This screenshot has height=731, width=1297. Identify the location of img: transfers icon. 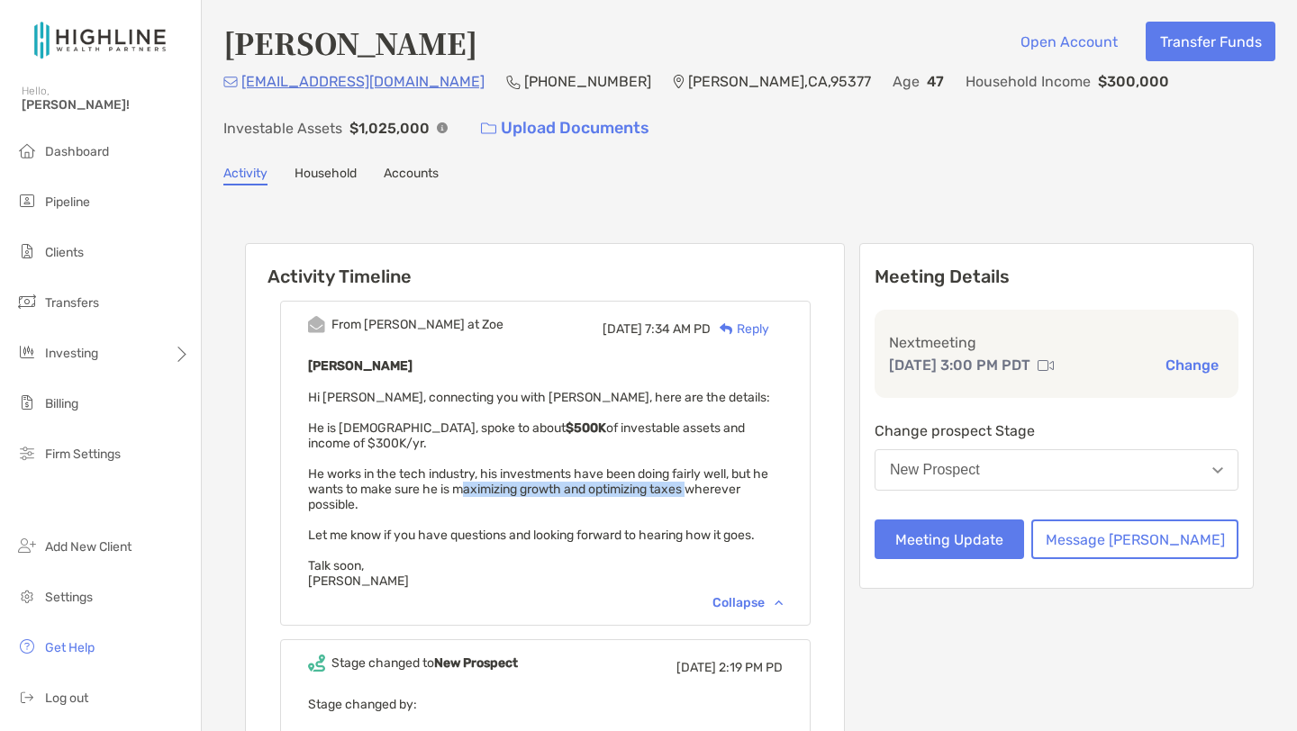
(27, 302).